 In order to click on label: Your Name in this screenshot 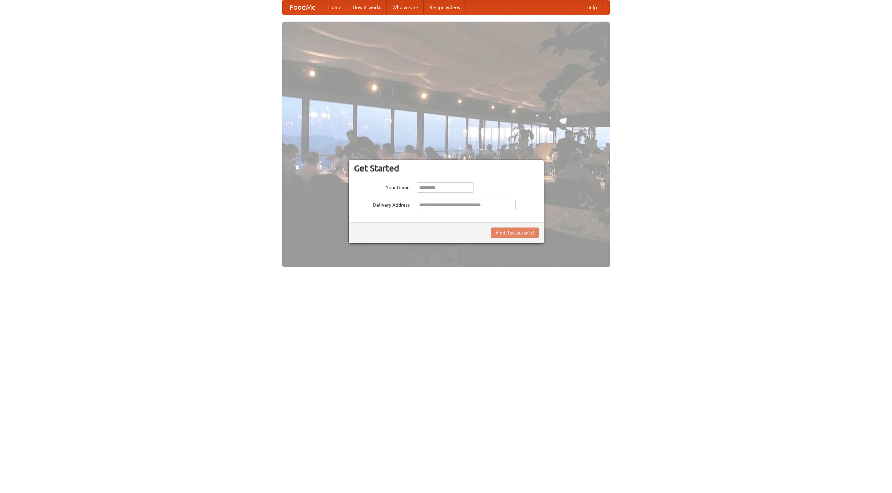, I will do `click(382, 186)`.